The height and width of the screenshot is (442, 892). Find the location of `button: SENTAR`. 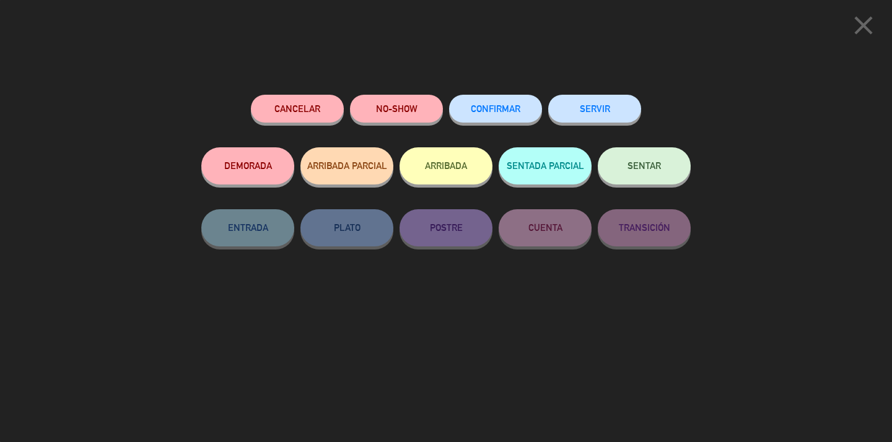

button: SENTAR is located at coordinates (644, 166).